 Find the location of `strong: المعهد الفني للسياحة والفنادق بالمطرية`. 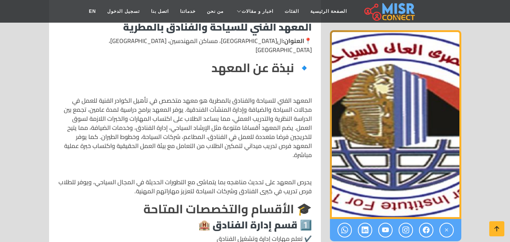

strong: المعهد الفني للسياحة والفنادق بالمطرية is located at coordinates (217, 27).